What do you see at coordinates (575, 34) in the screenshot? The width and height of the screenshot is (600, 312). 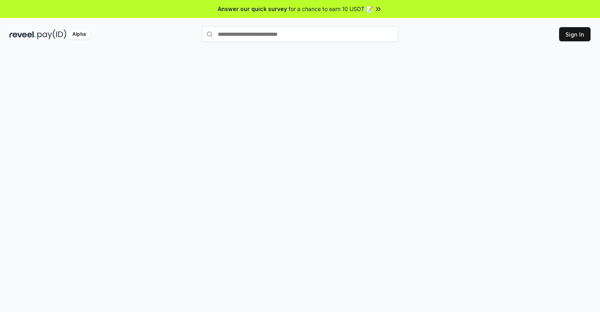 I see `button: Sign In` at bounding box center [575, 34].